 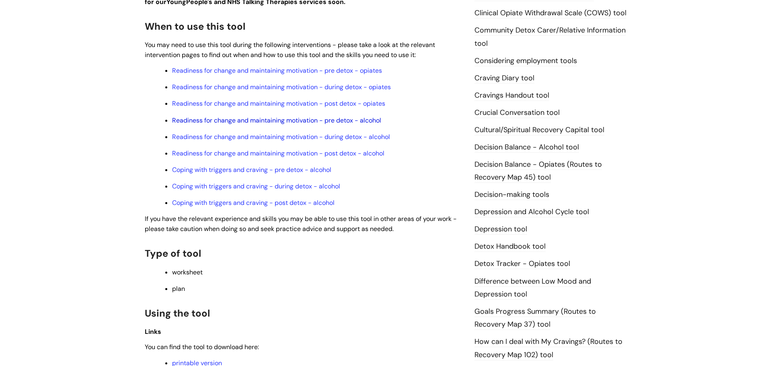 What do you see at coordinates (512, 96) in the screenshot?
I see `a: Cravings Handout tool` at bounding box center [512, 96].